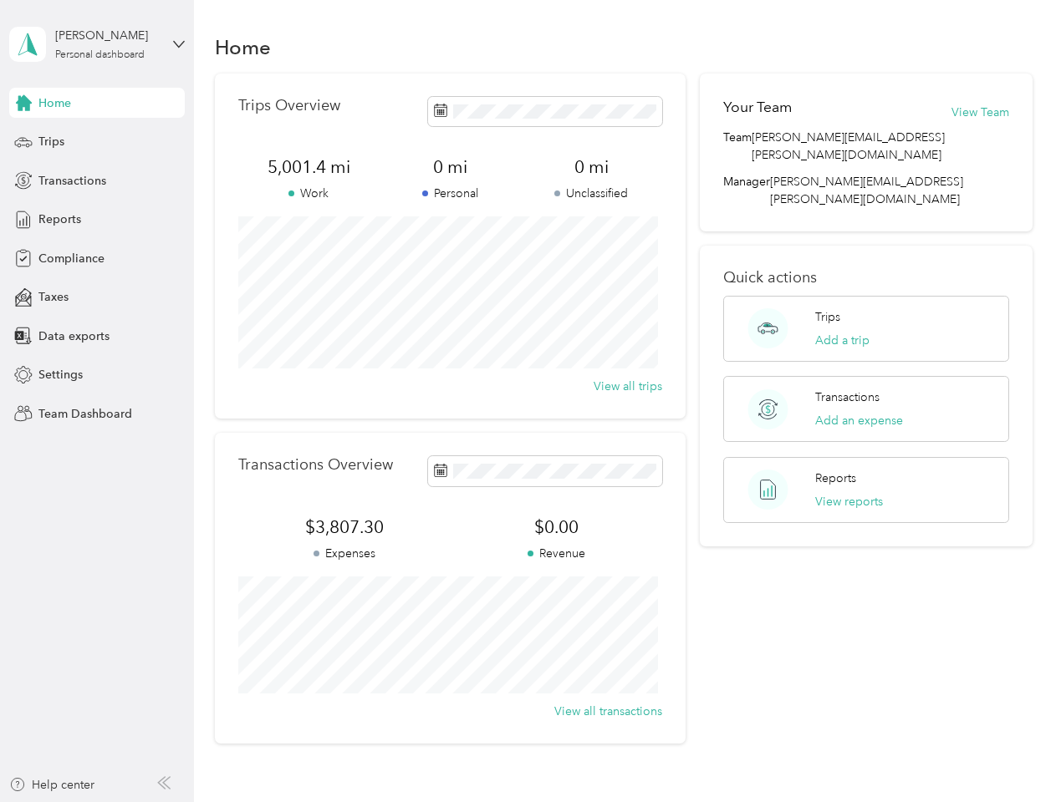  I want to click on span: Home, so click(54, 103).